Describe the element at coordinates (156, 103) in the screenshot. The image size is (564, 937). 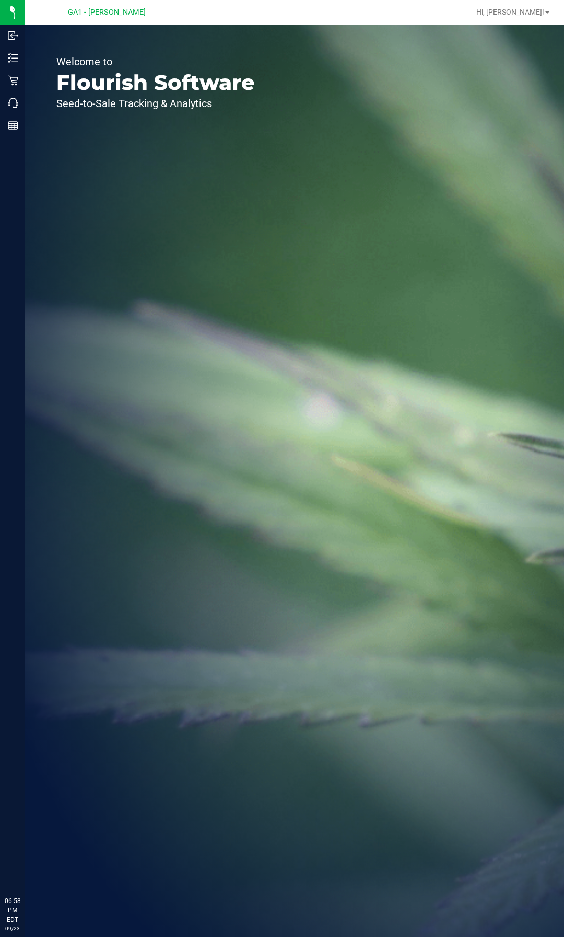
I see `p: Seed-to-Sale Tracking & Analytics` at that location.